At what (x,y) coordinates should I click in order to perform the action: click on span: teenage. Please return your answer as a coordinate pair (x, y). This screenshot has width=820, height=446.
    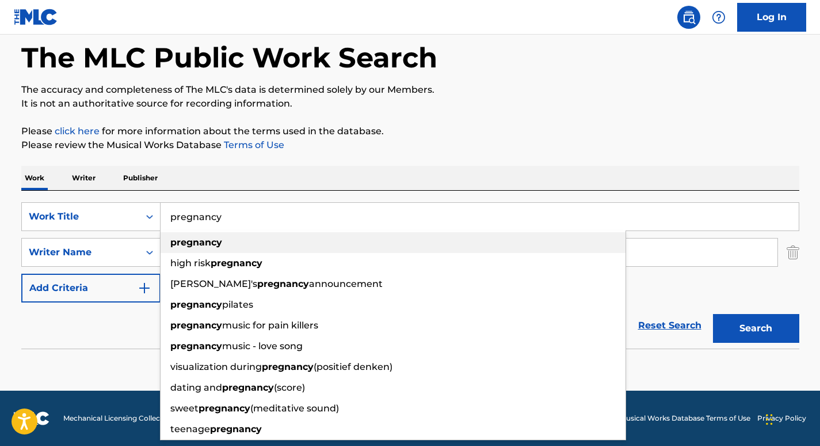
    Looking at the image, I should click on (190, 428).